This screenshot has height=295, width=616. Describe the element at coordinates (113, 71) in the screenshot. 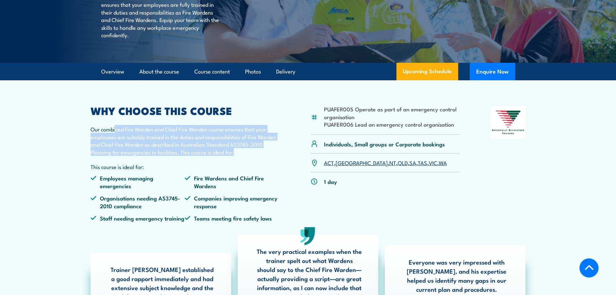

I see `a: Overview` at that location.